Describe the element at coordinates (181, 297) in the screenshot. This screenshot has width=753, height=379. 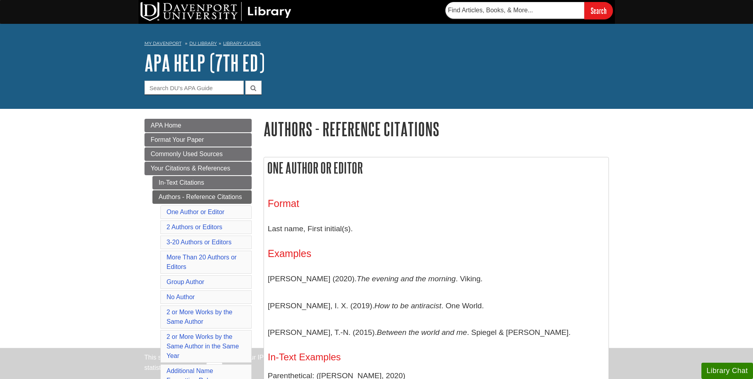
I see `a: No Author` at that location.